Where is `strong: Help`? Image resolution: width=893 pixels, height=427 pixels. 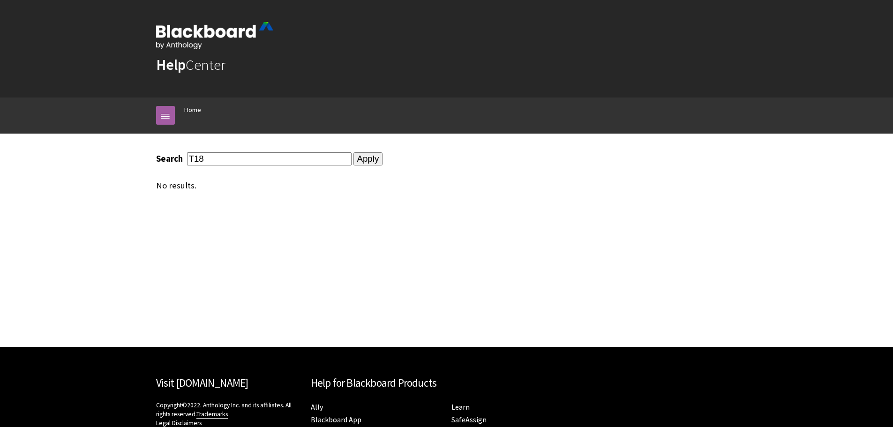 strong: Help is located at coordinates (171, 65).